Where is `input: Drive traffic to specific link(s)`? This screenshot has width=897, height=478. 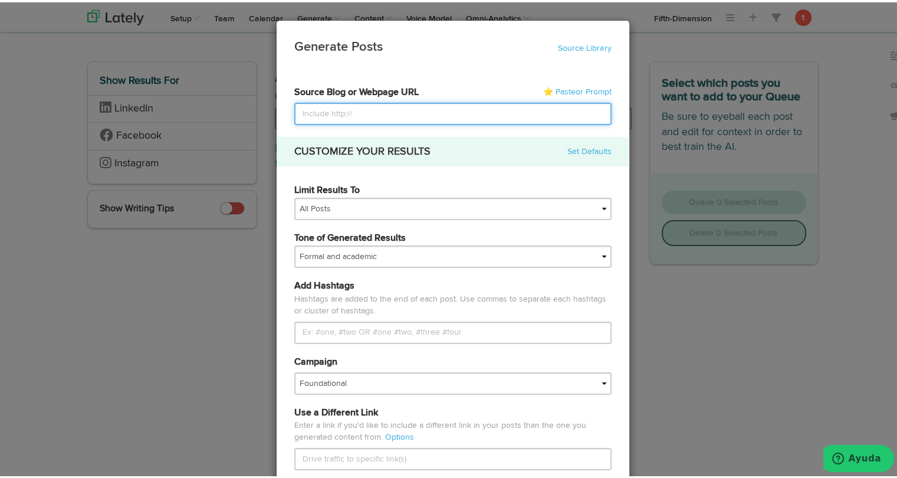
input: Drive traffic to specific link(s) is located at coordinates (453, 456).